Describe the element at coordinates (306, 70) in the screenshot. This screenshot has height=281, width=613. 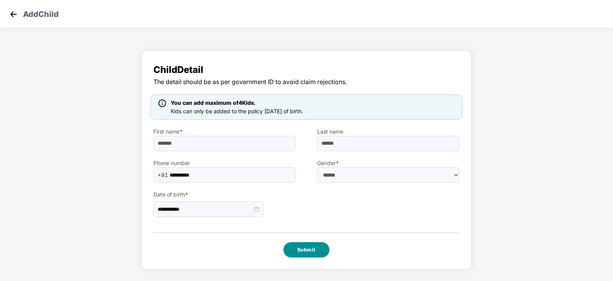
I see `span: Child Detail` at that location.